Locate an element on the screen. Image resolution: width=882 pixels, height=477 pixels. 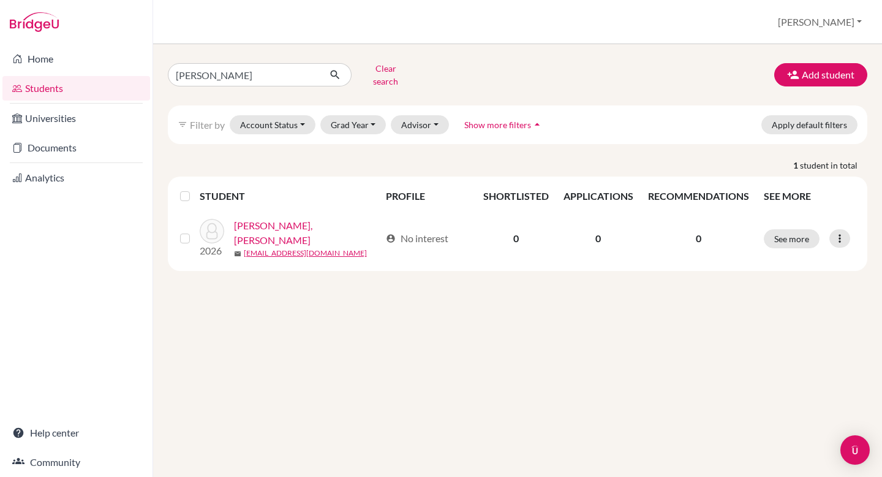
th: SEE MORE is located at coordinates (809, 196).